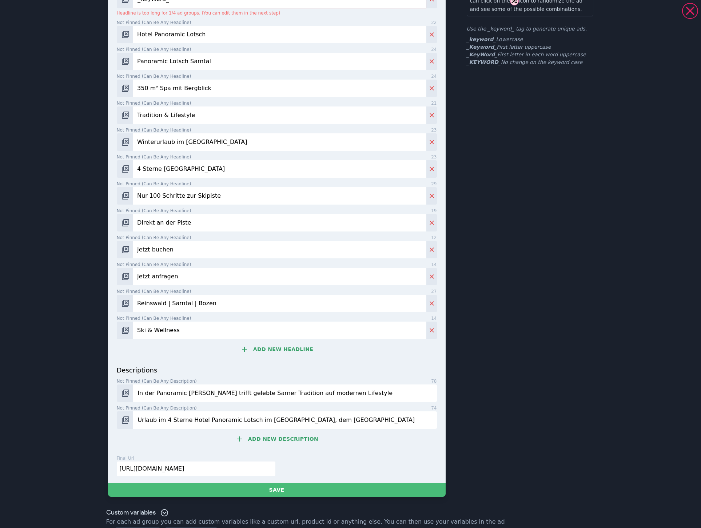 Image resolution: width=701 pixels, height=528 pixels. What do you see at coordinates (433, 211) in the screenshot?
I see `span: 19` at bounding box center [433, 211].